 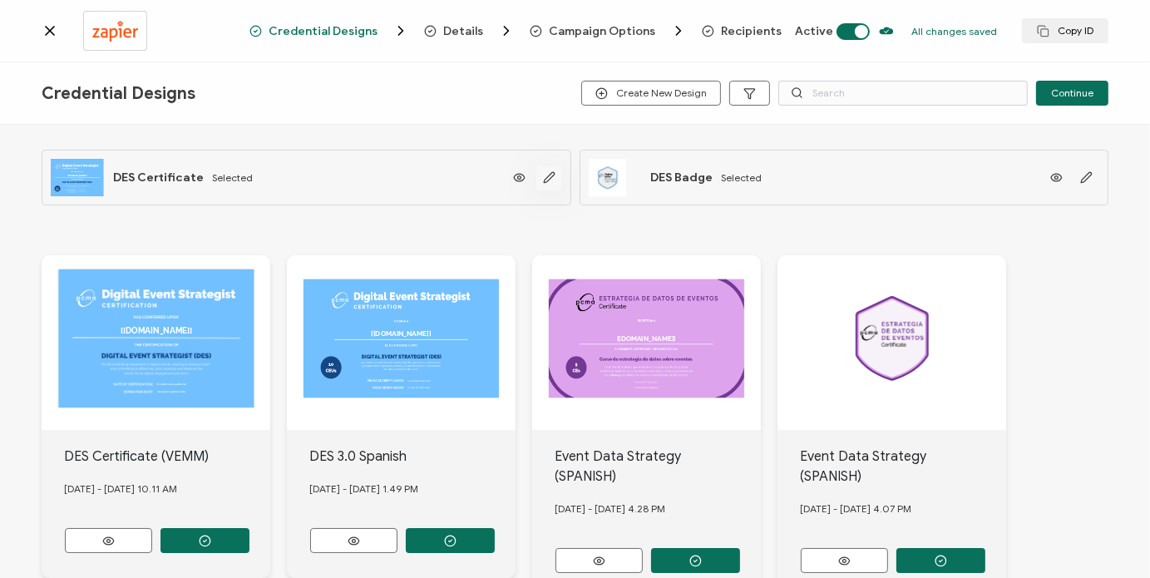 What do you see at coordinates (954, 31) in the screenshot?
I see `p: All changes saved` at bounding box center [954, 31].